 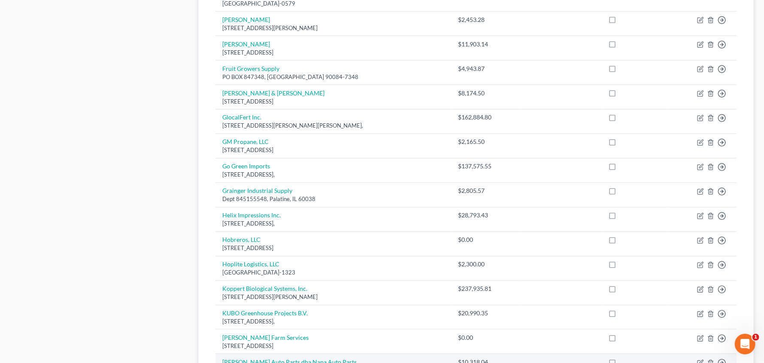 I want to click on a: Hobreros, LLC, so click(x=241, y=239).